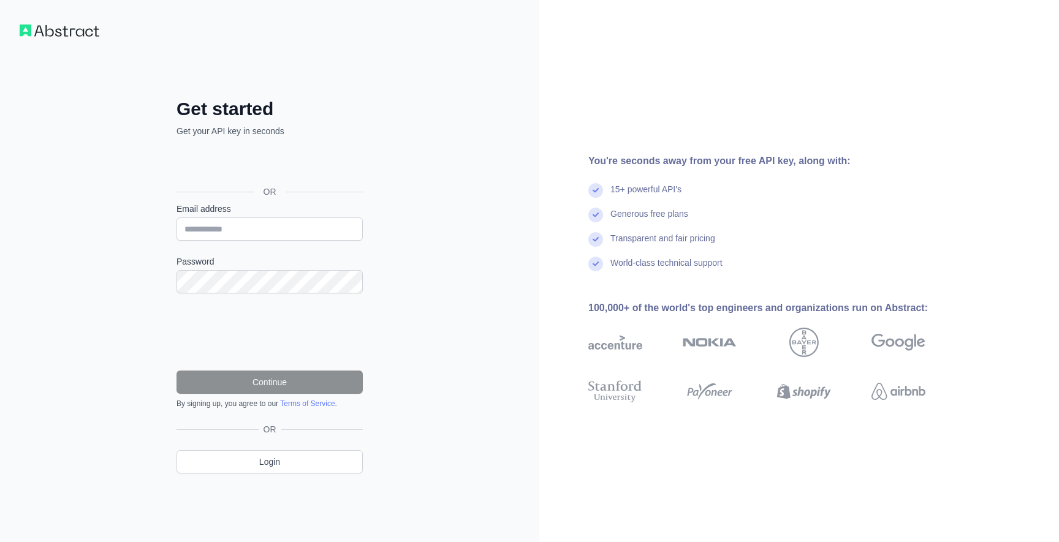 The height and width of the screenshot is (542, 1059). I want to click on label: Email address, so click(270, 209).